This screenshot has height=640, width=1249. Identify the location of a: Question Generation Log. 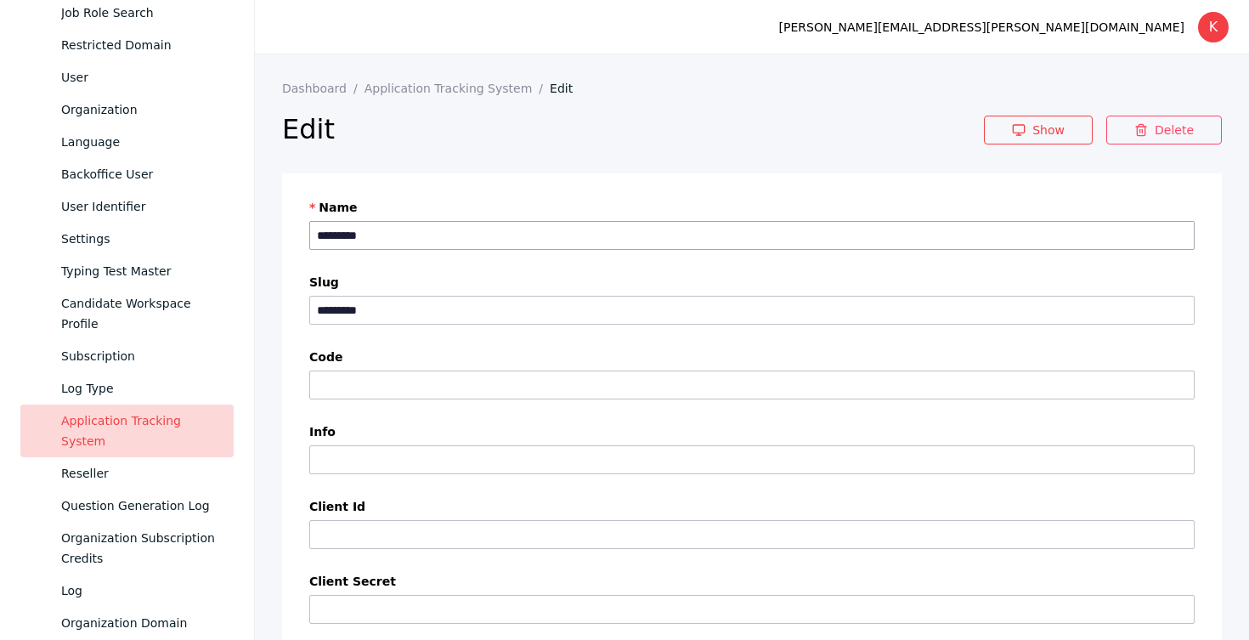
(127, 505).